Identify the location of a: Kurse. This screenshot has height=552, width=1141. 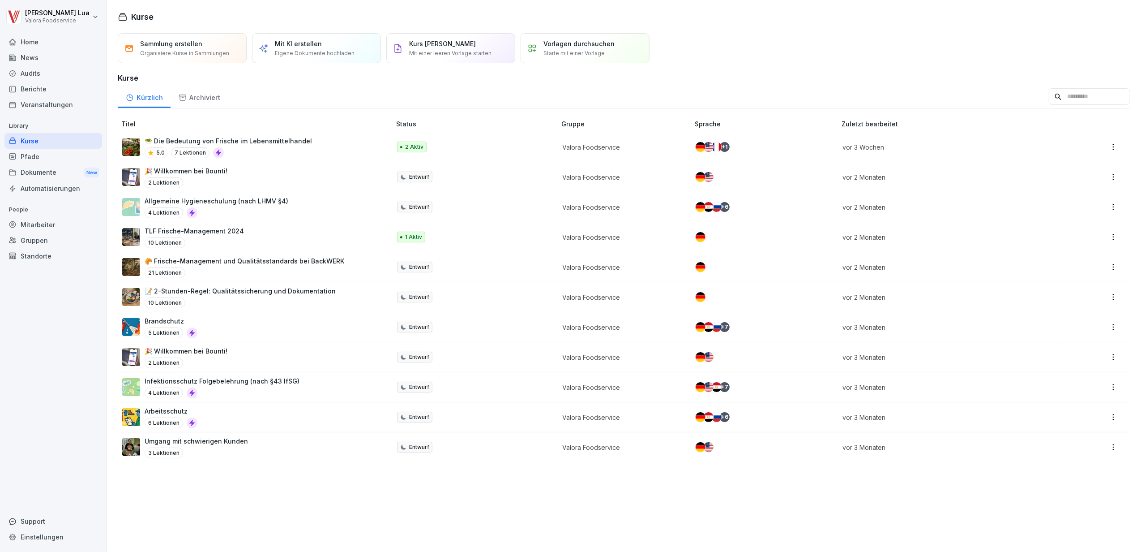
(53, 141).